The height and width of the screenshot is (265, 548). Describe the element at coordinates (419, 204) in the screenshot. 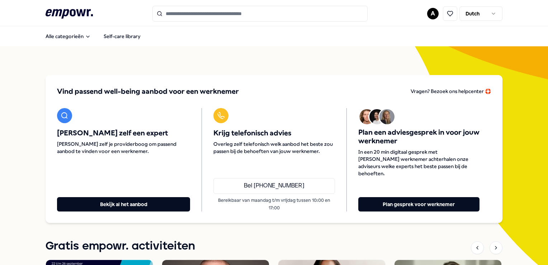

I see `button: Plan gesprek voor werknemer` at that location.